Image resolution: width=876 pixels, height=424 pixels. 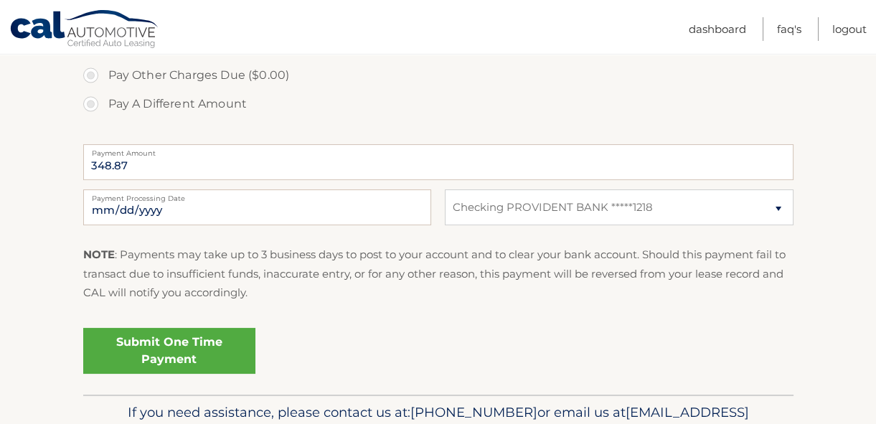 I want to click on a: Logout, so click(x=850, y=29).